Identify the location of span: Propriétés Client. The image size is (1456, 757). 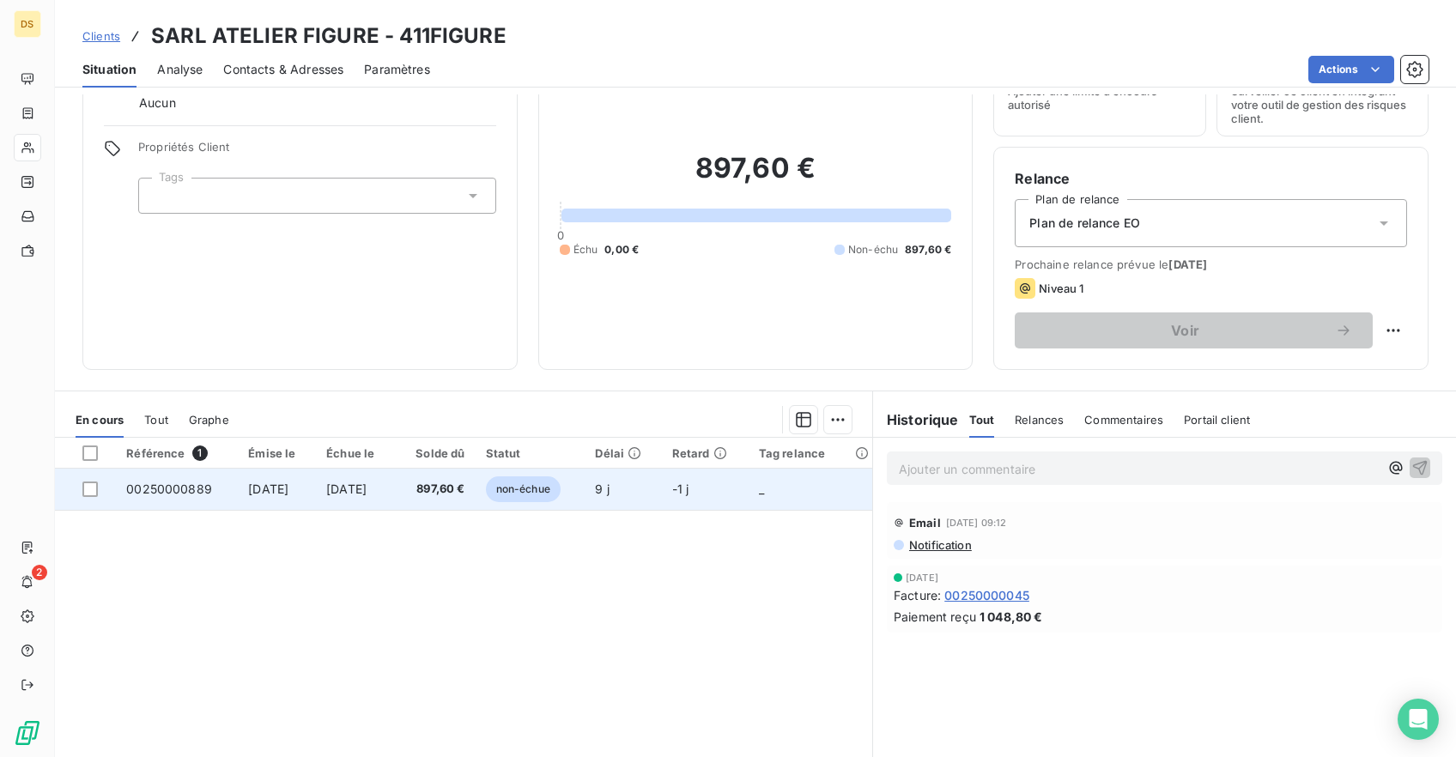
(317, 152).